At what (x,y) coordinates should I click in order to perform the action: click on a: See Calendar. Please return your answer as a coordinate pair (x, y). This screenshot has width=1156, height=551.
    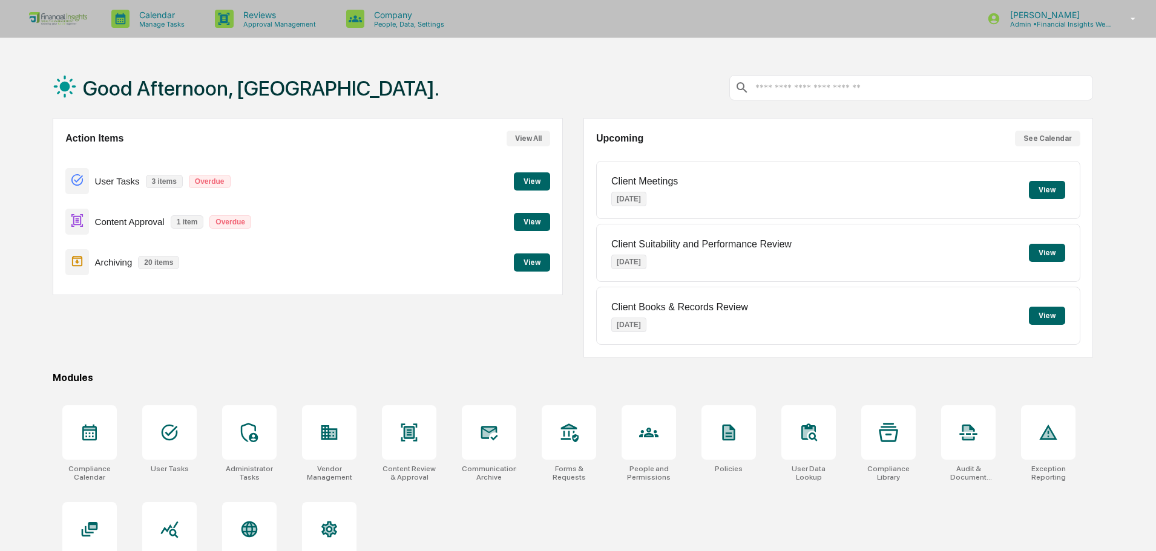
    Looking at the image, I should click on (1048, 139).